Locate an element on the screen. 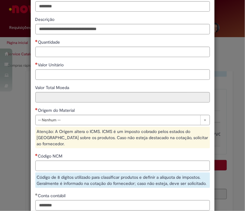 The height and width of the screenshot is (211, 245). input: Código NCM is located at coordinates (123, 166).